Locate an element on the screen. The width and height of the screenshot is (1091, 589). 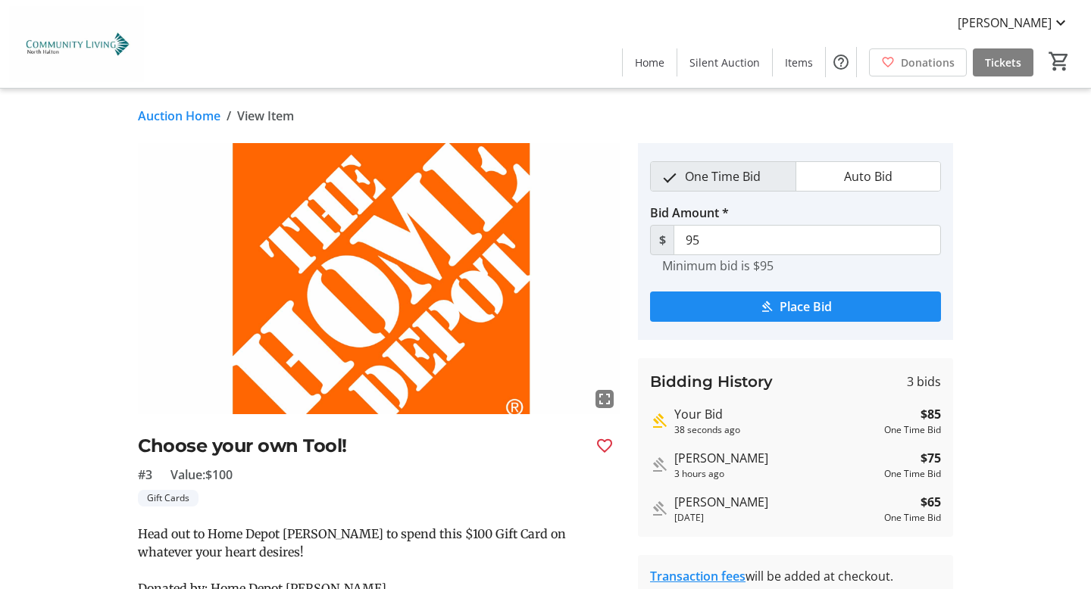
tr-hint: Minimum bid is $95 is located at coordinates (717, 266).